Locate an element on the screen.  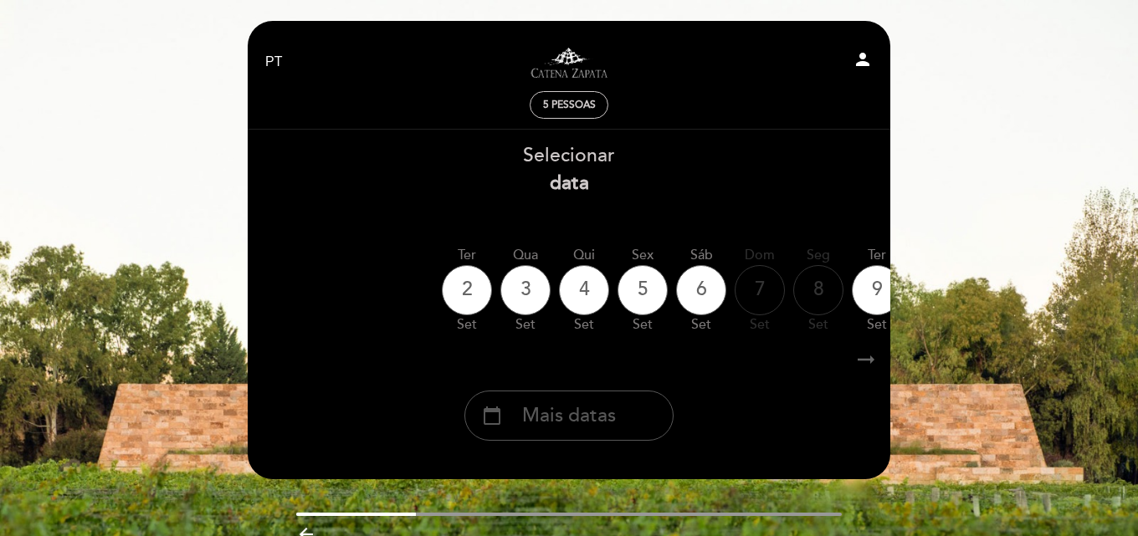
div: 4 is located at coordinates (584, 290).